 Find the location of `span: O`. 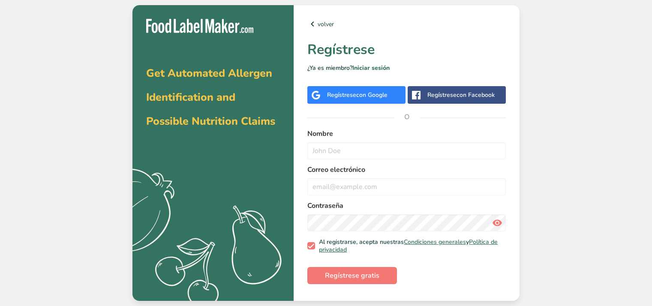

span: O is located at coordinates (407, 117).